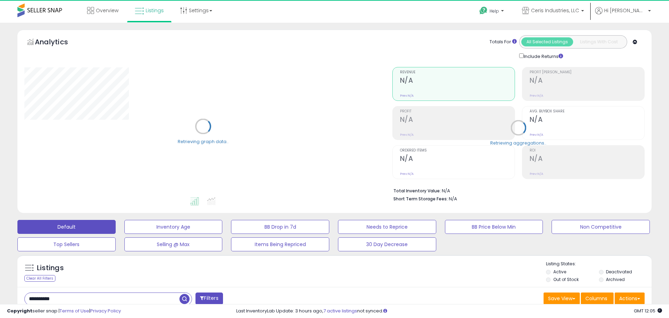 The image size is (669, 318). I want to click on h5: Analytics, so click(58, 43).